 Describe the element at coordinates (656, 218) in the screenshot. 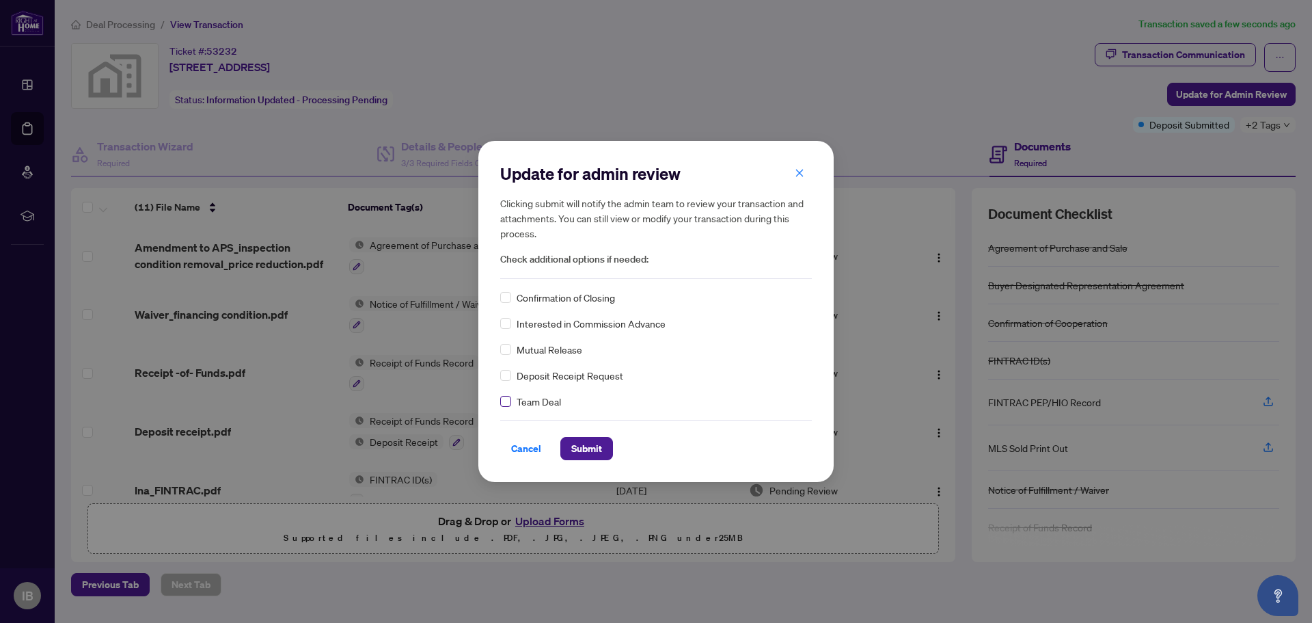

I see `h5: Clicking submit will notify the admin team to review your transaction and attachments. You can st...` at that location.